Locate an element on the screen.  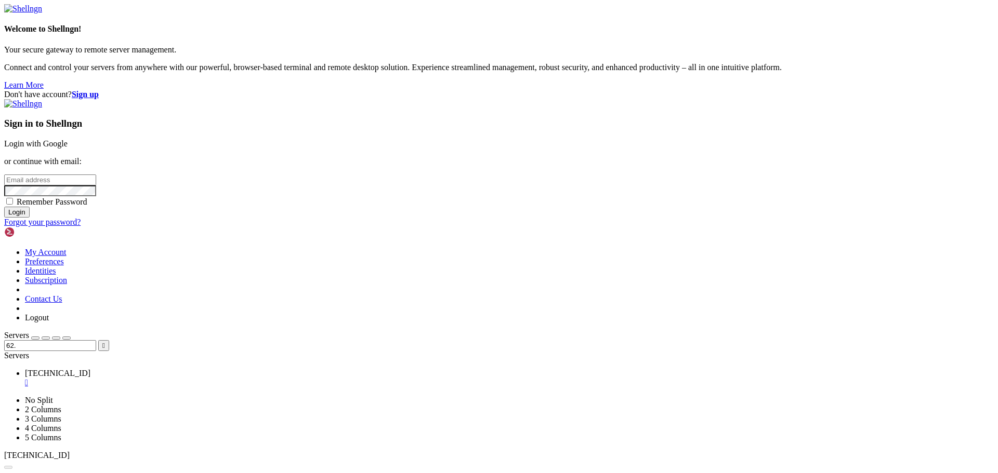
input: Email address is located at coordinates (50, 180).